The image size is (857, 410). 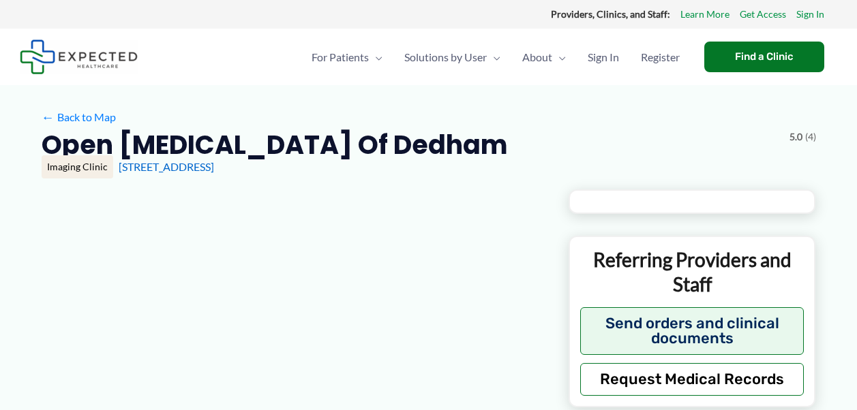 What do you see at coordinates (796, 137) in the screenshot?
I see `span: 5.0` at bounding box center [796, 137].